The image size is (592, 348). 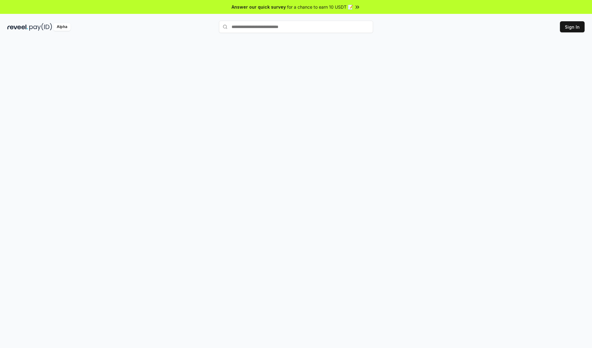 What do you see at coordinates (18, 27) in the screenshot?
I see `img: reveel_dark` at bounding box center [18, 27].